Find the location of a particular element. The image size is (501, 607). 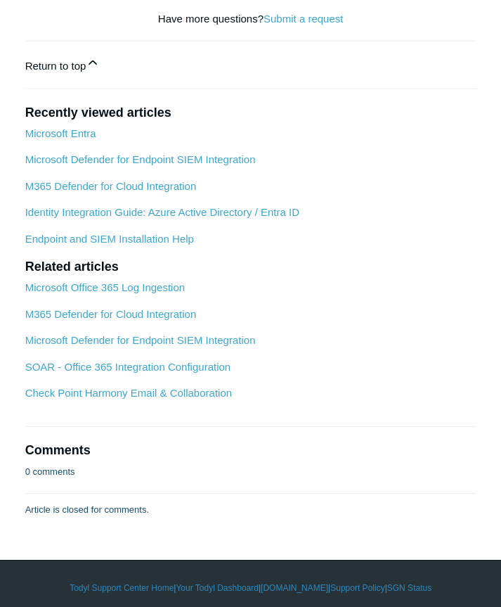

a: Endpoint and SIEM Installation Help is located at coordinates (110, 238).